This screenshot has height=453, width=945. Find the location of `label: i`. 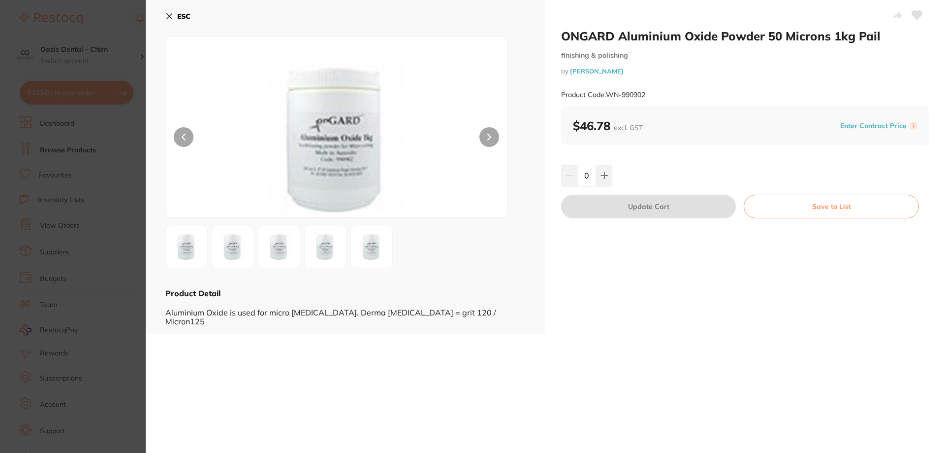

label: i is located at coordinates (914, 126).